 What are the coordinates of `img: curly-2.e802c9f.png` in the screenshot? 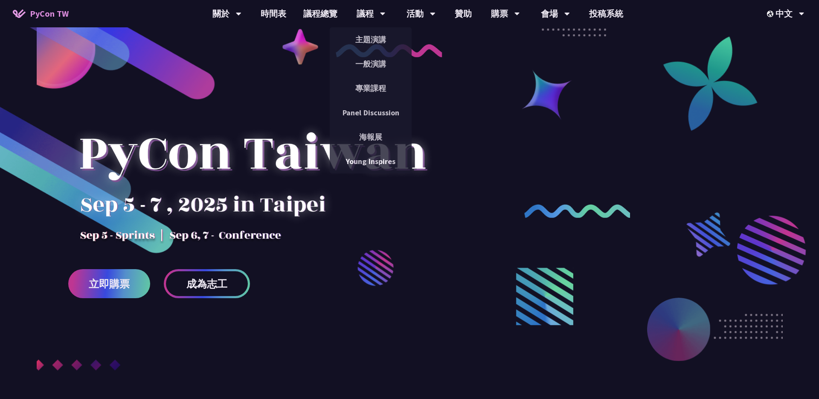 It's located at (578, 210).